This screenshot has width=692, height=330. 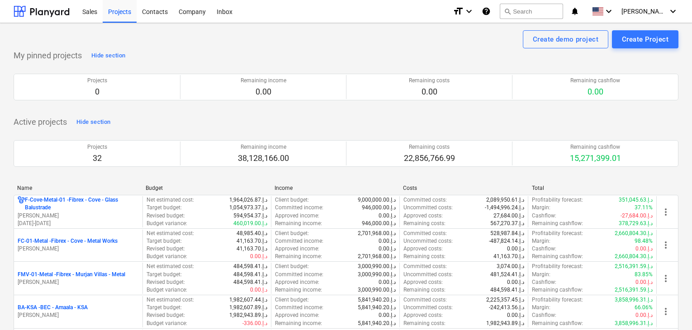 I want to click on p: 1,982,607.44د.إ.‏, so click(x=248, y=300).